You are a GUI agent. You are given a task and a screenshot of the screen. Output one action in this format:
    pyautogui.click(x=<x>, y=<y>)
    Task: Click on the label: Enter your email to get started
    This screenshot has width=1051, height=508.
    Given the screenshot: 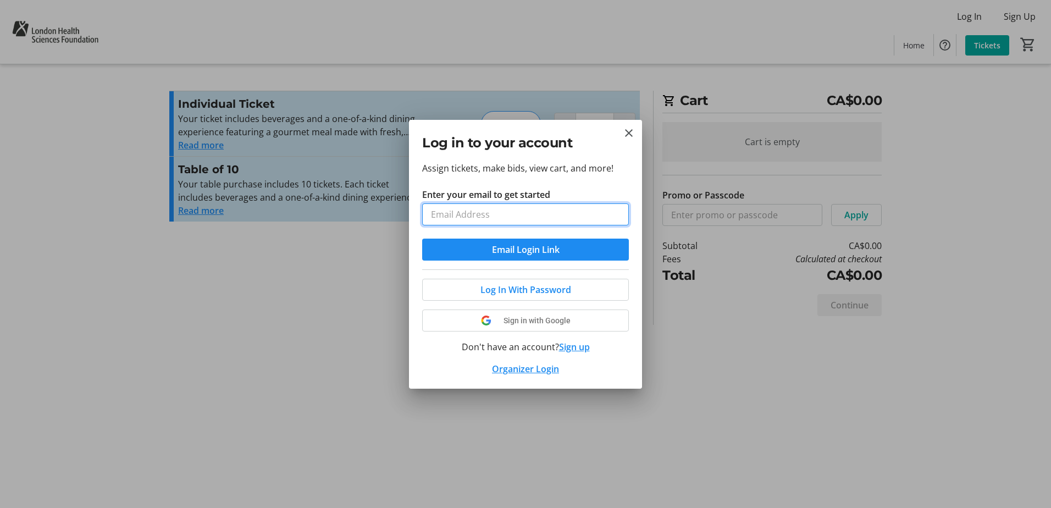 What is the action you would take?
    pyautogui.click(x=486, y=195)
    